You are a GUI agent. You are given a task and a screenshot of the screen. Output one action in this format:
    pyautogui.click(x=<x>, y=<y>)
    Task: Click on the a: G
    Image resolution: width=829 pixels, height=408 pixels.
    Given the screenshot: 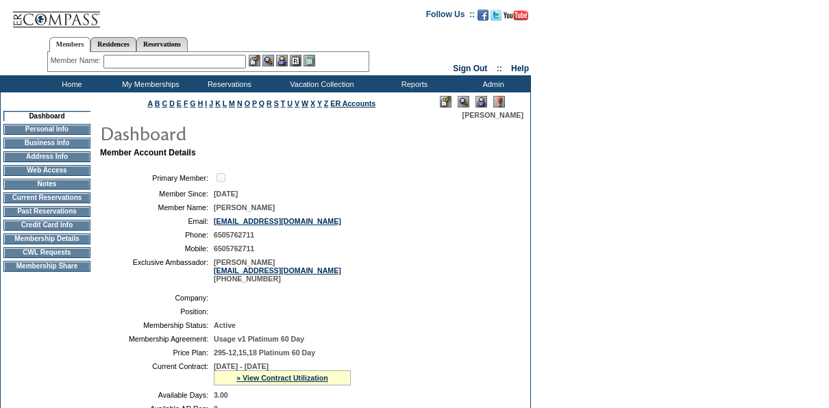 What is the action you would take?
    pyautogui.click(x=192, y=103)
    